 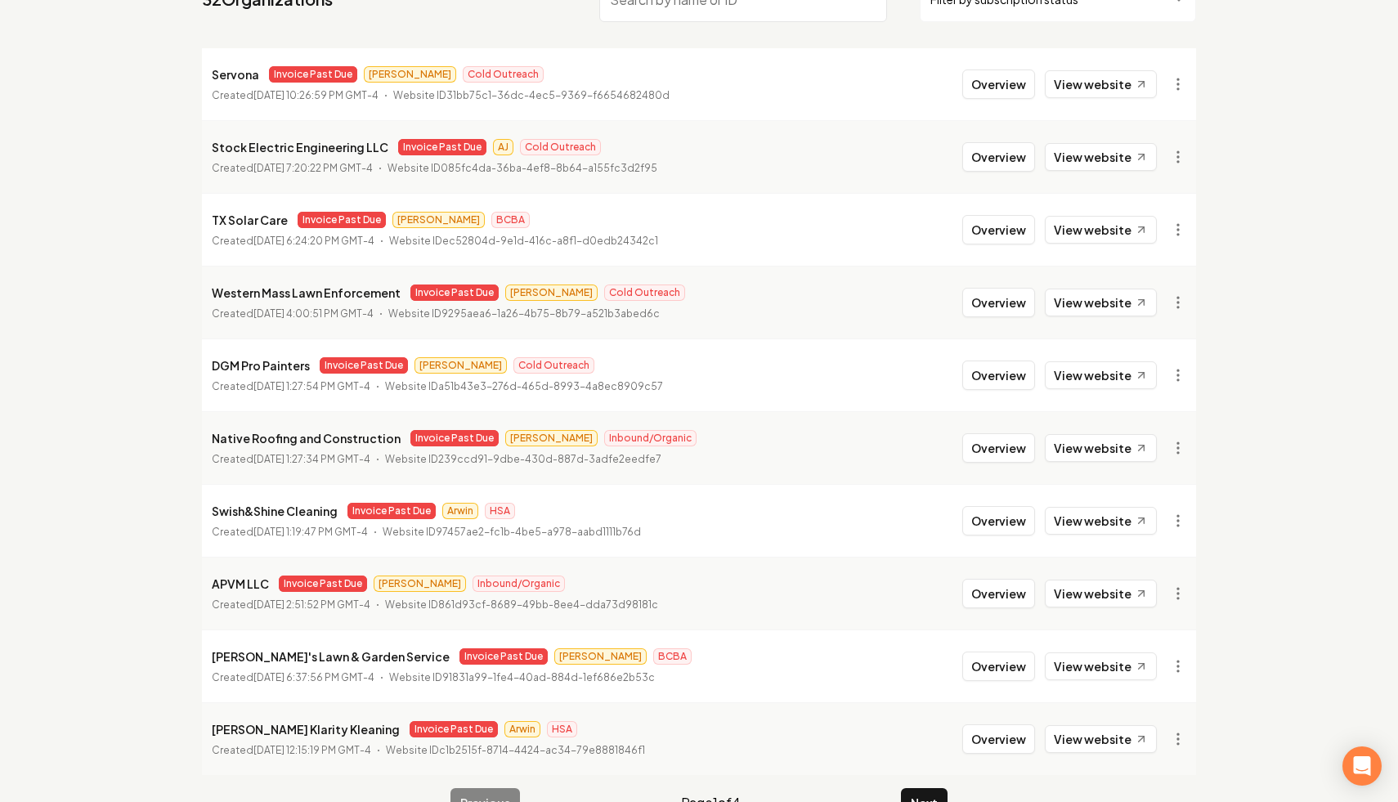 What do you see at coordinates (1362, 766) in the screenshot?
I see `div: Open Intercom Messenger` at bounding box center [1362, 766].